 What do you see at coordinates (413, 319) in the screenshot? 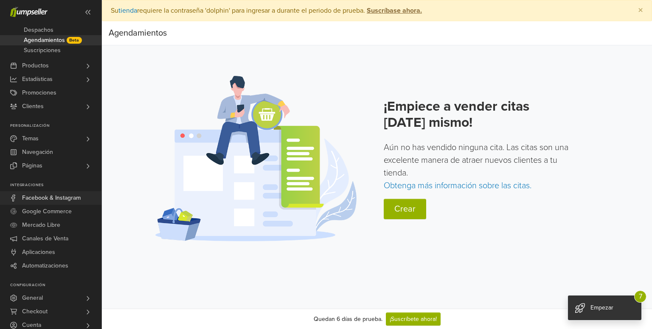
I see `a: ¡Suscríbete ahora!` at bounding box center [413, 319].